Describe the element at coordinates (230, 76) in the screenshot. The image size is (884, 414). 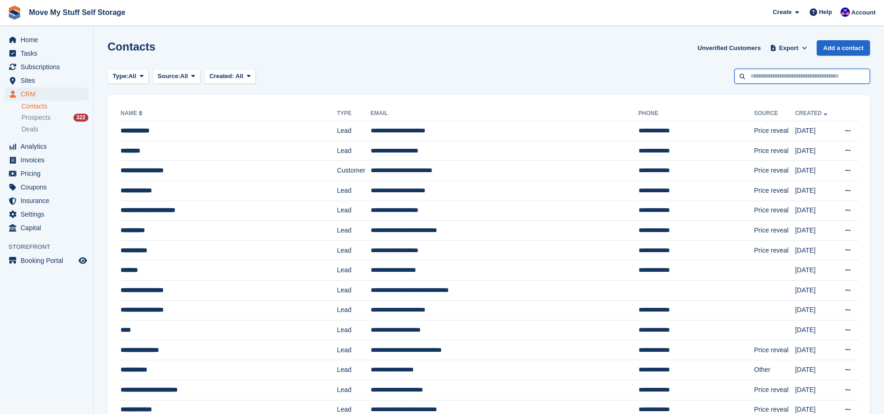
I see `button: Created: All` at that location.